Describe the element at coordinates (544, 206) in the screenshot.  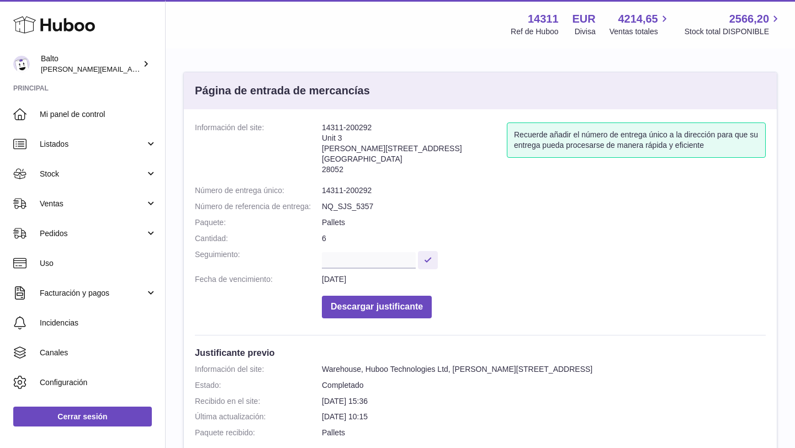
I see `dd: NQ_SJS_5357` at that location.